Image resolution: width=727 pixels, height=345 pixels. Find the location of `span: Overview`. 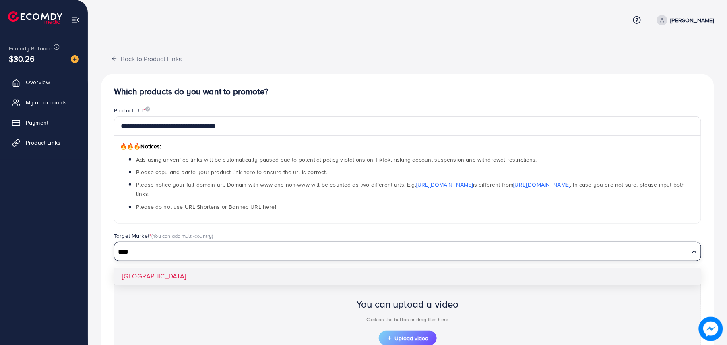

span: Overview is located at coordinates (38, 82).